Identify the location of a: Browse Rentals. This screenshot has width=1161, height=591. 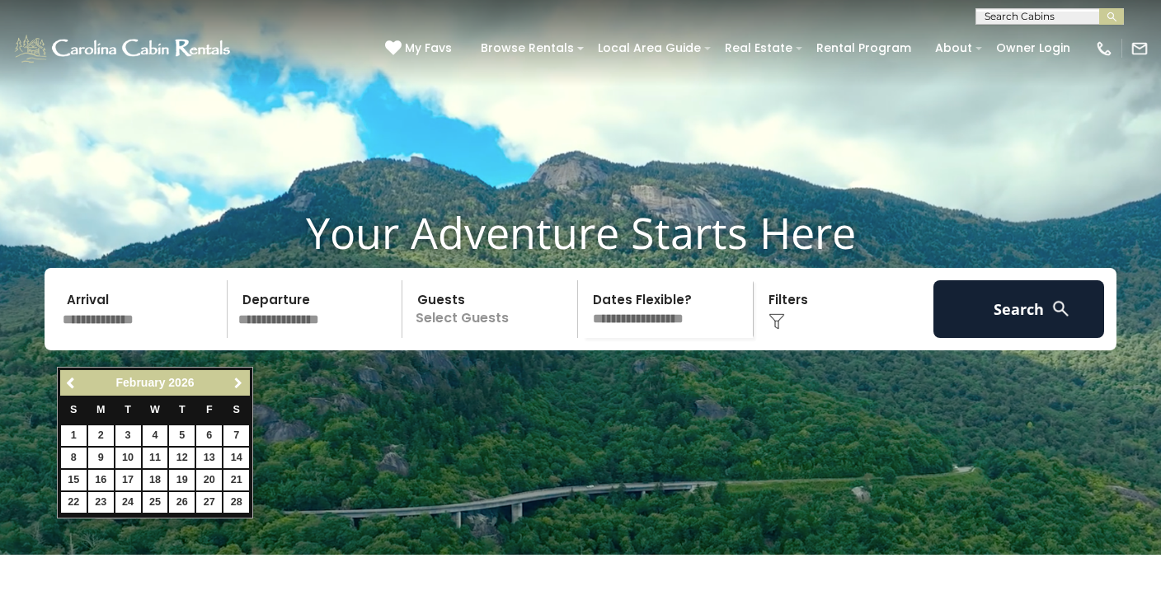
(527, 48).